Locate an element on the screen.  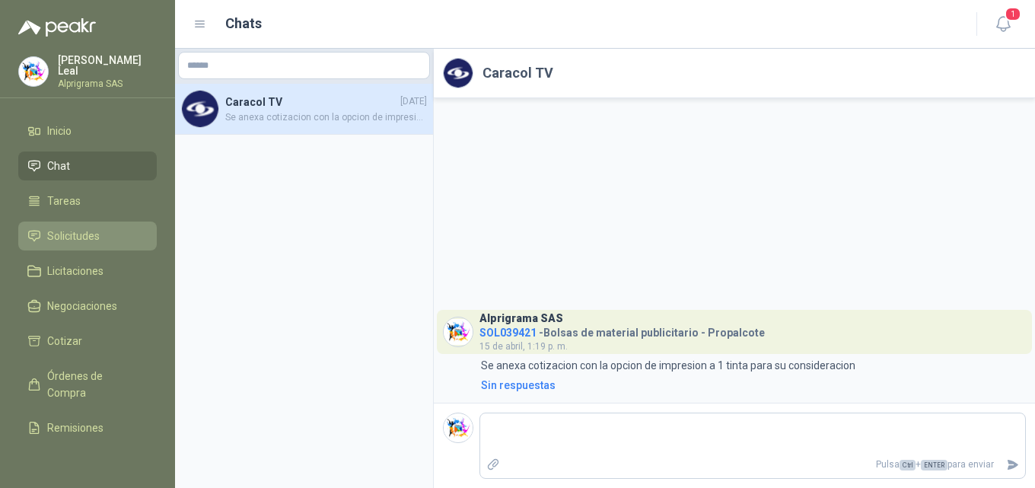
span: Se anexa cotizacion con la opcion de impresion a 1 tinta para su consideracion is located at coordinates (326, 117).